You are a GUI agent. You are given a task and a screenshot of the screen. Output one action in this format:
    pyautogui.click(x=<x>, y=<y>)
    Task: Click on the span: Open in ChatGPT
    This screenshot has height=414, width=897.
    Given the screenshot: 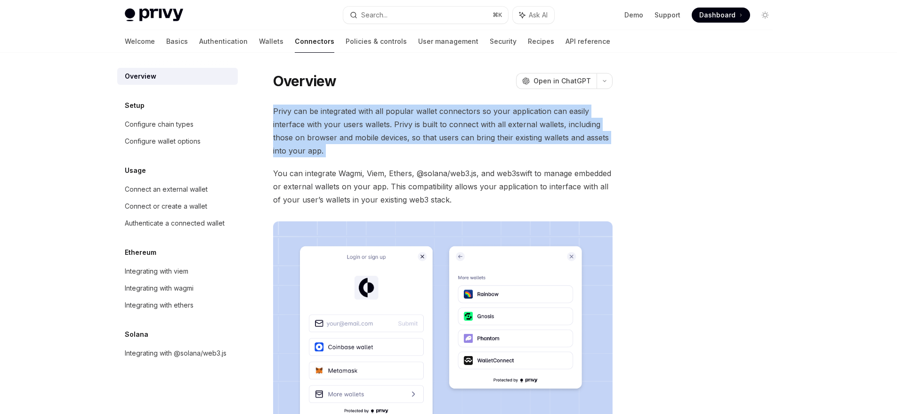 What is the action you would take?
    pyautogui.click(x=562, y=81)
    